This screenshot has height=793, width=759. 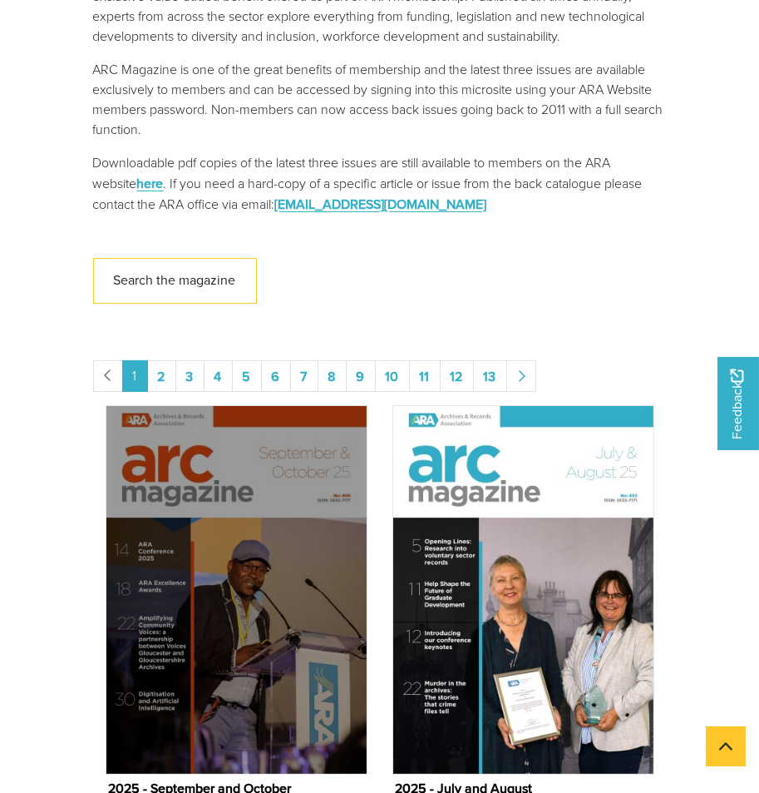 I want to click on a: Goto page 8, so click(x=332, y=376).